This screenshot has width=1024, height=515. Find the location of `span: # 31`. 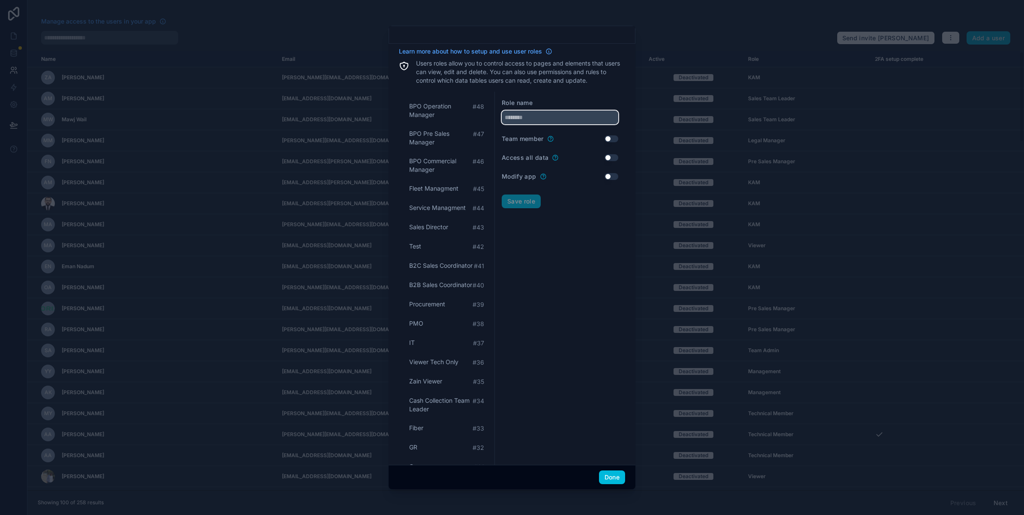

span: # 31 is located at coordinates (479, 467).